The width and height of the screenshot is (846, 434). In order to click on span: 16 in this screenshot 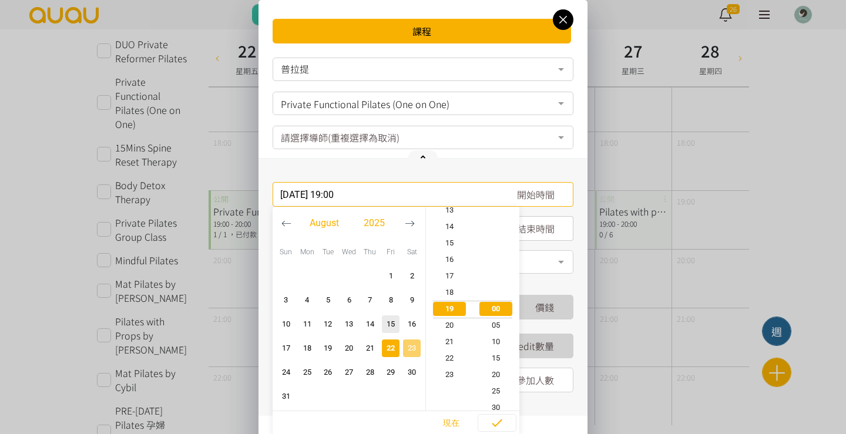, I will do `click(412, 324)`.